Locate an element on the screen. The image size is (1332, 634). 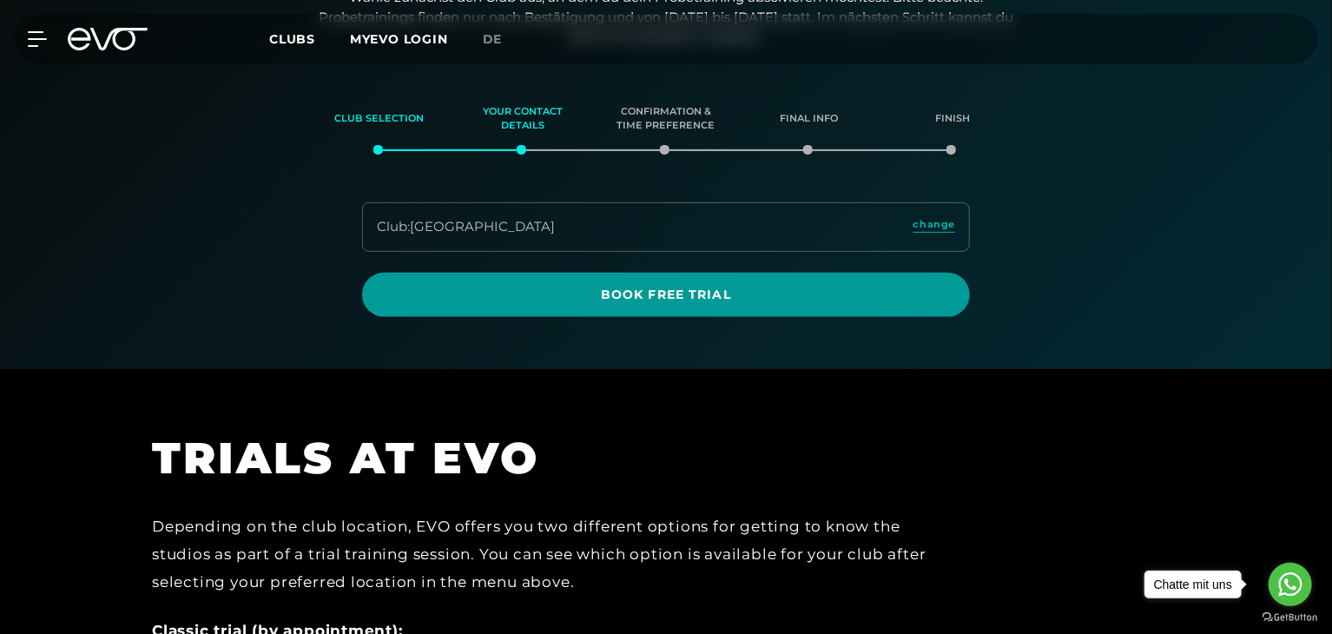
div: Club selection is located at coordinates (380, 119).